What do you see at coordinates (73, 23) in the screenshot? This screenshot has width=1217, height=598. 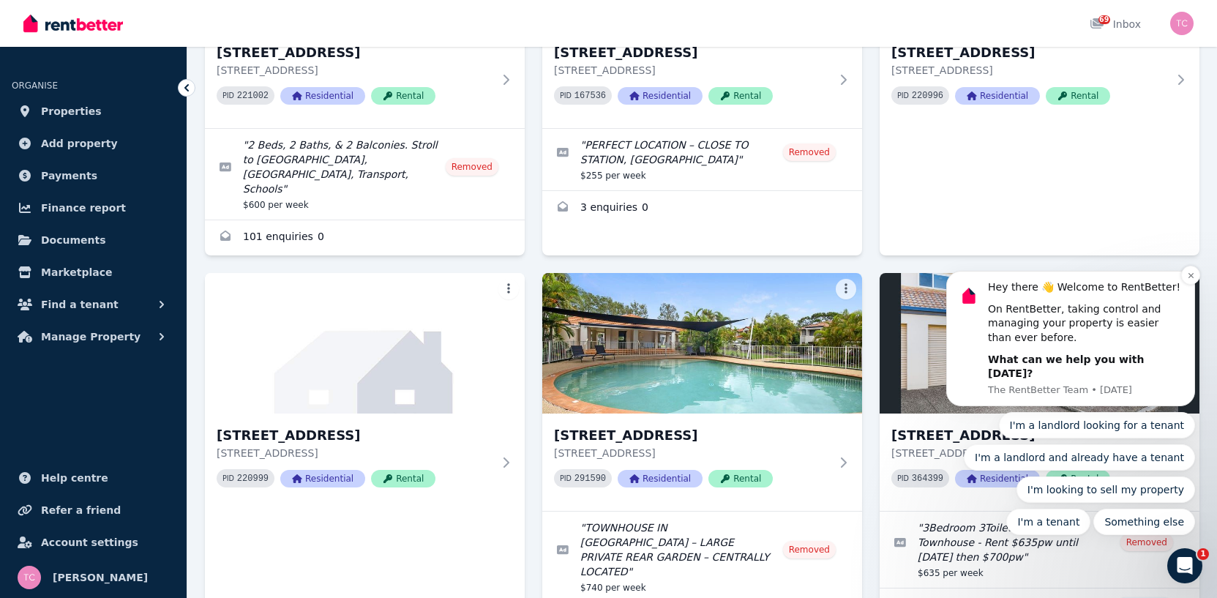 I see `img: RentBetter` at bounding box center [73, 23].